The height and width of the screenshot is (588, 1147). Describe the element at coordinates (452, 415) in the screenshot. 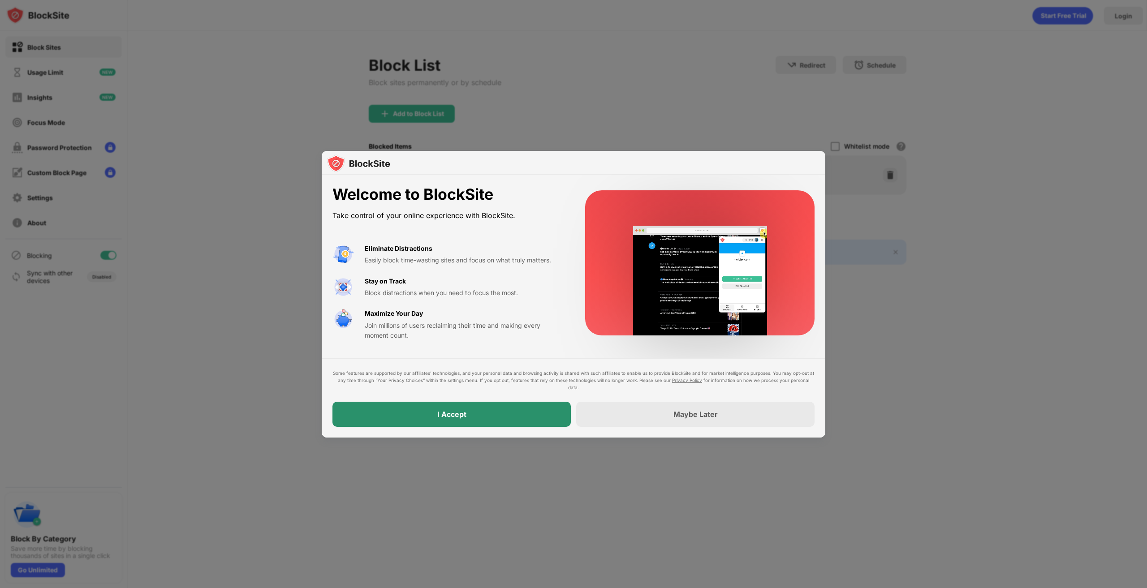

I see `div: I Accept` at that location.